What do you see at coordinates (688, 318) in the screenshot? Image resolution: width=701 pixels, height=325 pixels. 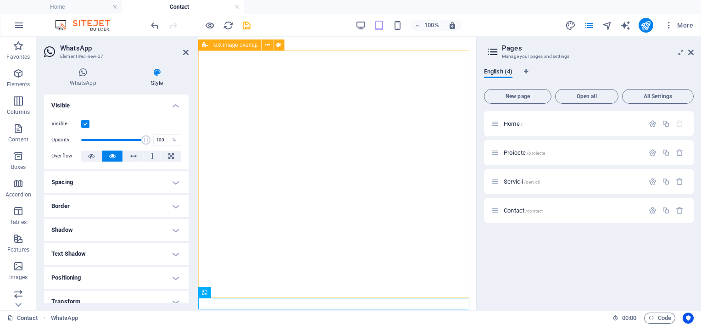 I see `button: Usercentrics` at bounding box center [688, 318].